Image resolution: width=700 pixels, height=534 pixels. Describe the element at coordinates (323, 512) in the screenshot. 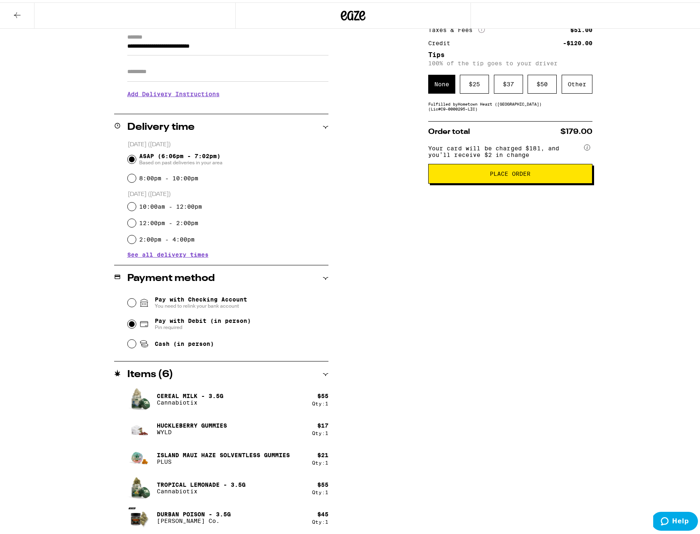

I see `div: $ 45` at that location.